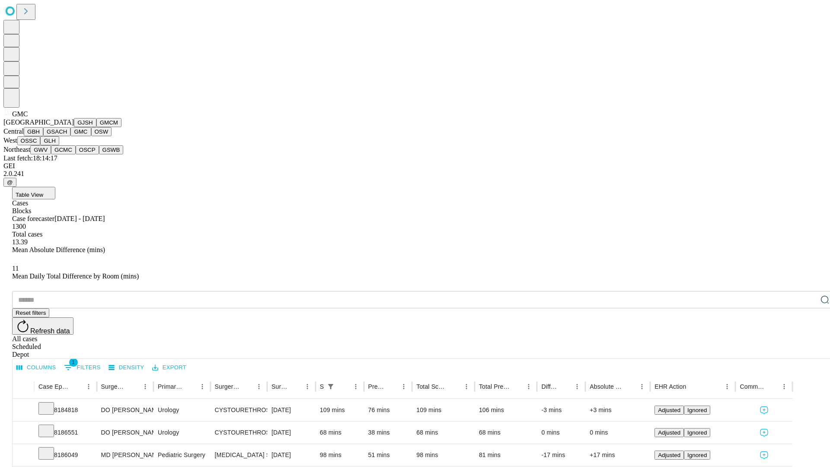 The image size is (830, 467). What do you see at coordinates (561, 410) in the screenshot?
I see `div: -3 mins` at bounding box center [561, 410].